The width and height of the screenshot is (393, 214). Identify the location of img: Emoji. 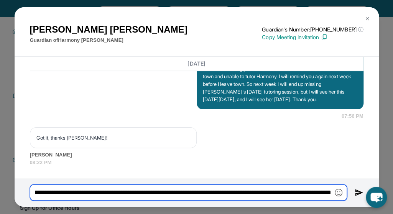
(338, 192).